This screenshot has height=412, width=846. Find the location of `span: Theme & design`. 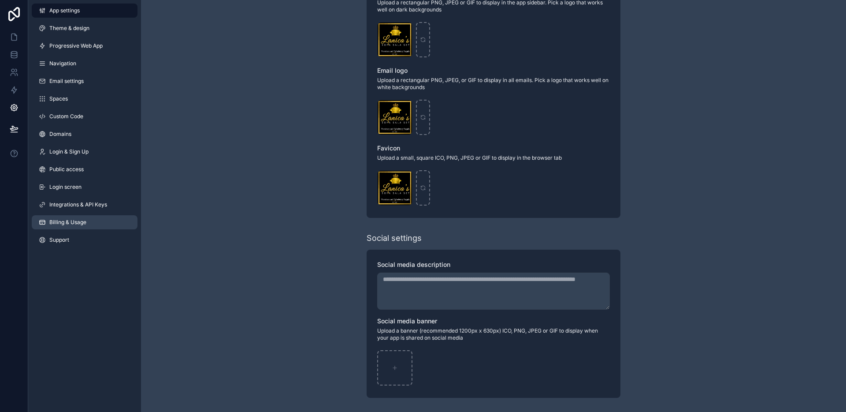

span: Theme & design is located at coordinates (69, 28).